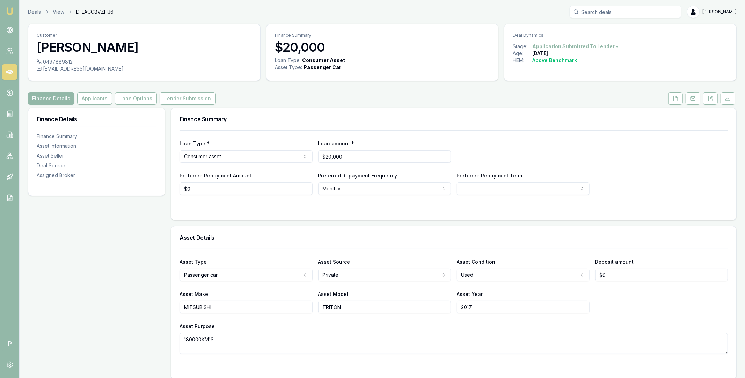 This screenshot has height=378, width=745. What do you see at coordinates (10, 344) in the screenshot?
I see `span: P` at bounding box center [10, 344].